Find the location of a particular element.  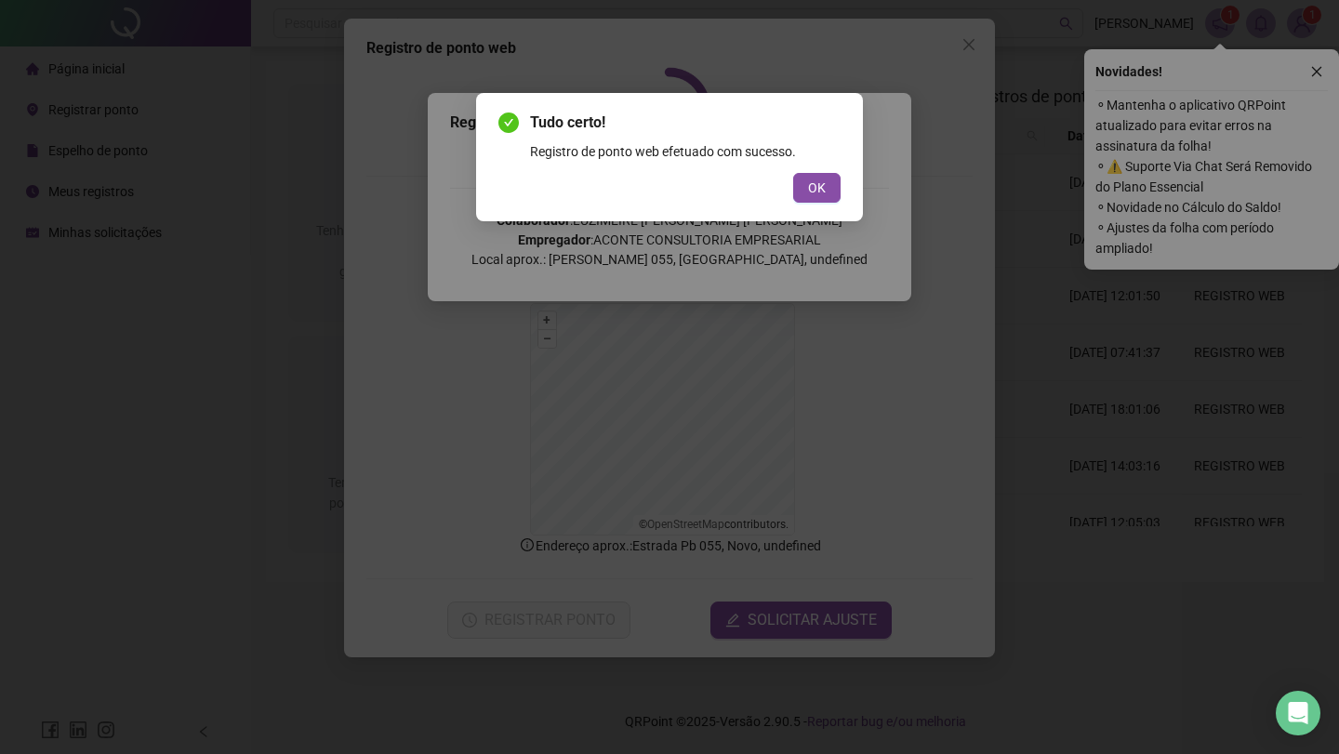

div: Registro de ponto web efetuado com sucesso. is located at coordinates (685, 152).